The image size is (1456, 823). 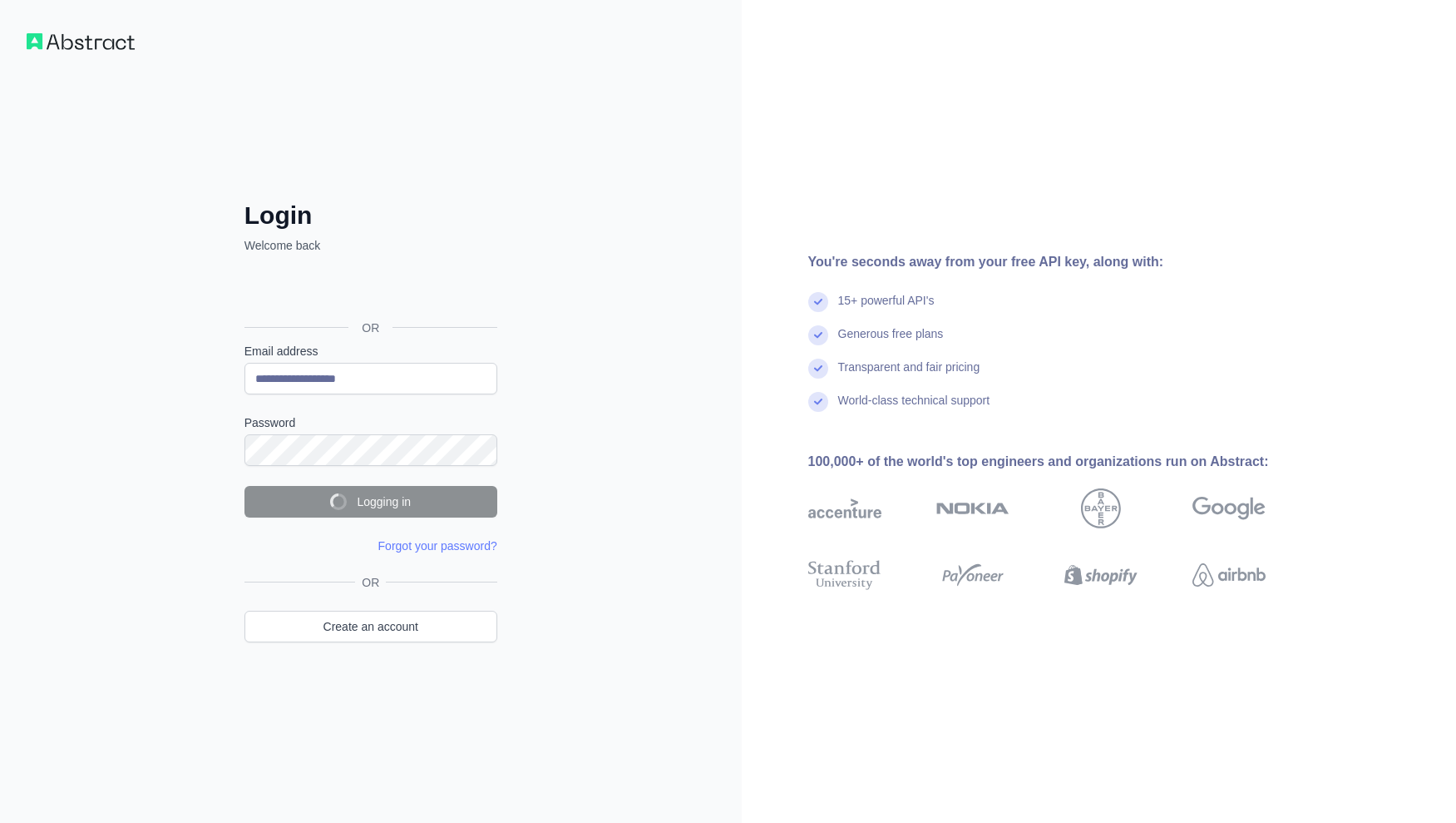 What do you see at coordinates (1063, 262) in the screenshot?
I see `div: You're seconds away from your free API key, along with:` at bounding box center [1063, 262].